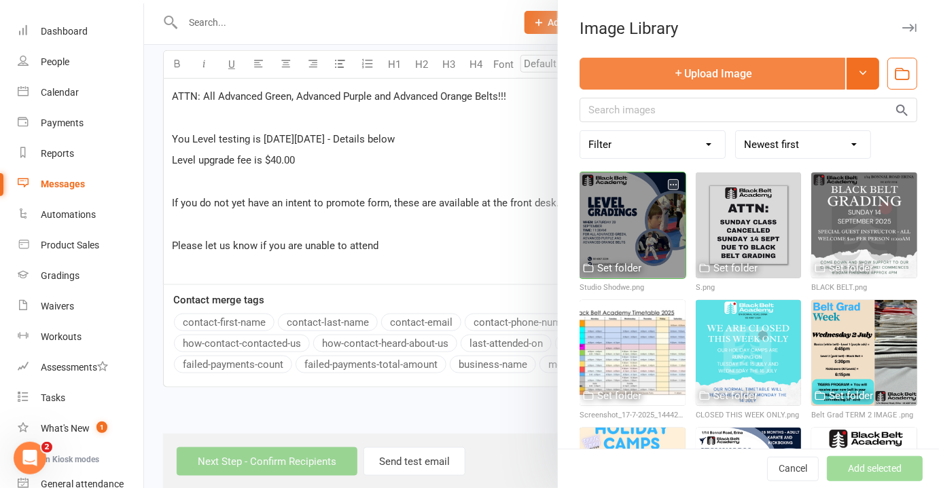  Describe the element at coordinates (864, 226) in the screenshot. I see `img: BLACK BELT.png` at that location.